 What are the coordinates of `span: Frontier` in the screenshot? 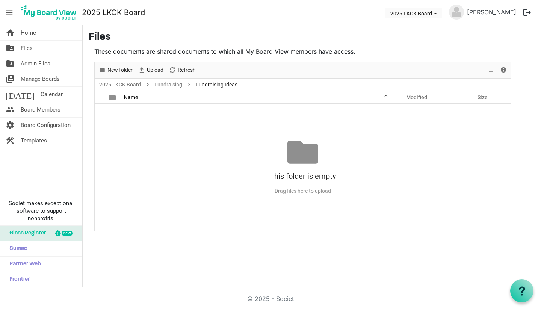 It's located at (18, 280).